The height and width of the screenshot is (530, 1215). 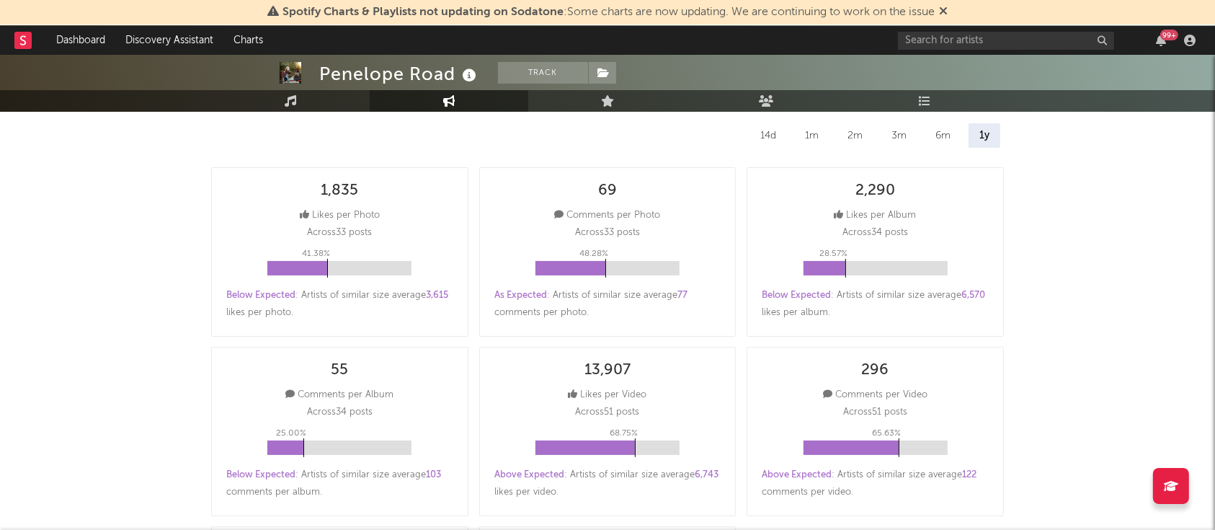 What do you see at coordinates (339, 191) in the screenshot?
I see `div: 1,835` at bounding box center [339, 191].